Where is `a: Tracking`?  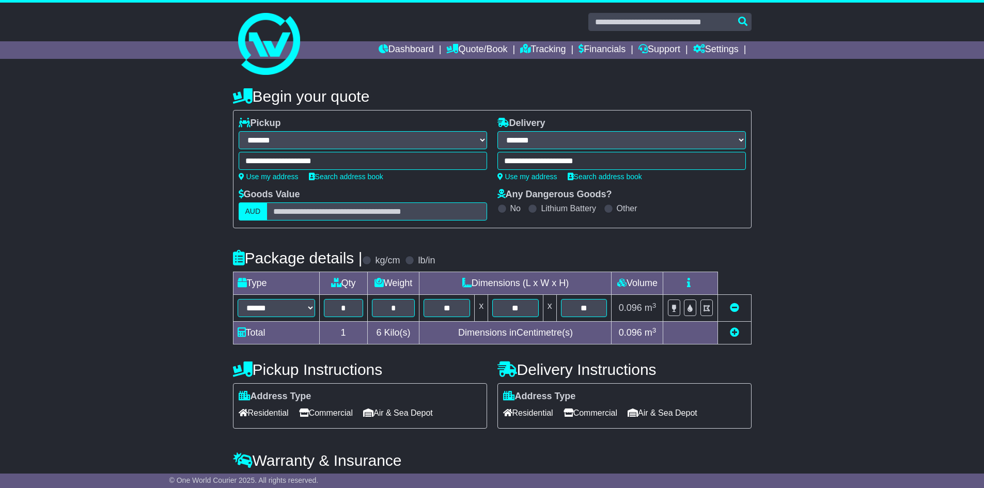
a: Tracking is located at coordinates (543, 50).